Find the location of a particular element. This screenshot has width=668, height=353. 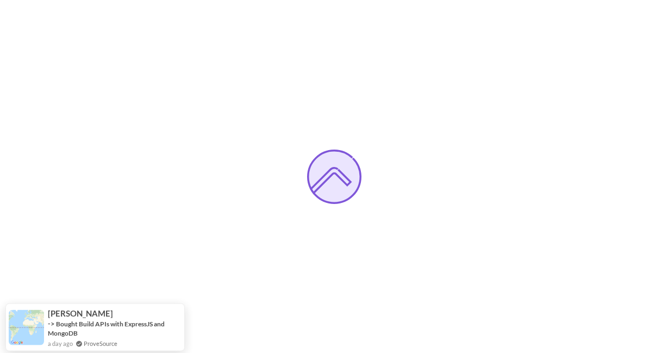

a: Bought Build APIs with ExpressJS and MongoDB is located at coordinates (106, 324).